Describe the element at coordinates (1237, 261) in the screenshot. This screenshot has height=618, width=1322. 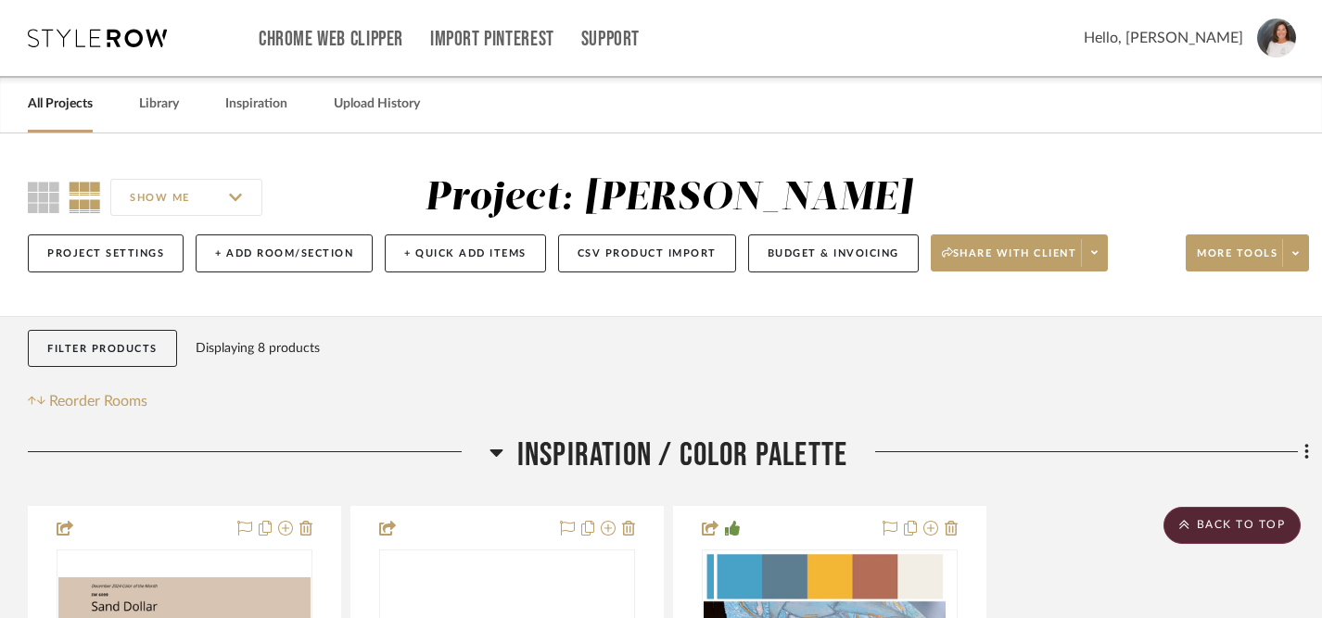
I see `span: More tools` at that location.